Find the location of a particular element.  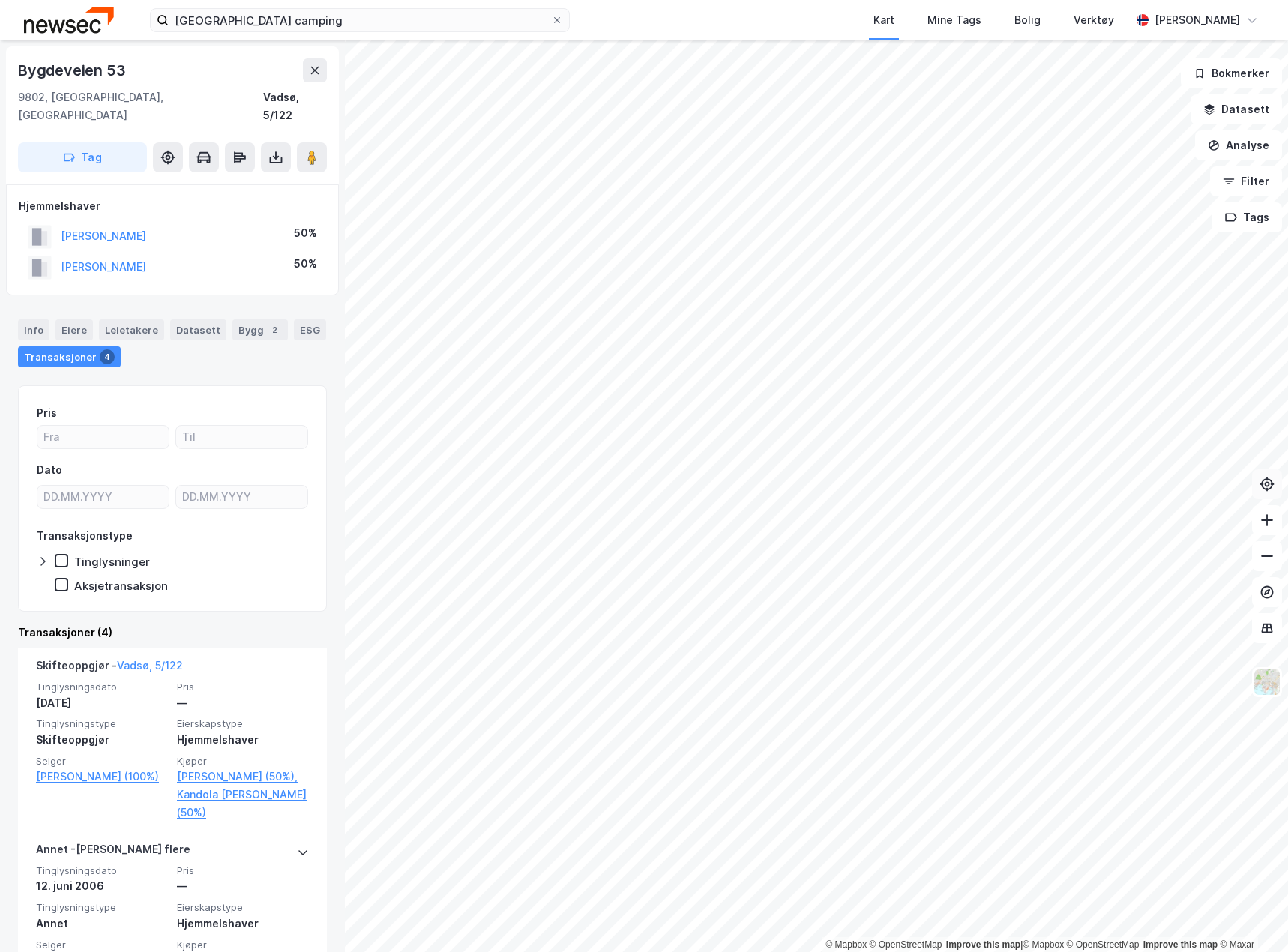

div: Skifteoppgjør - is located at coordinates (110, 669).